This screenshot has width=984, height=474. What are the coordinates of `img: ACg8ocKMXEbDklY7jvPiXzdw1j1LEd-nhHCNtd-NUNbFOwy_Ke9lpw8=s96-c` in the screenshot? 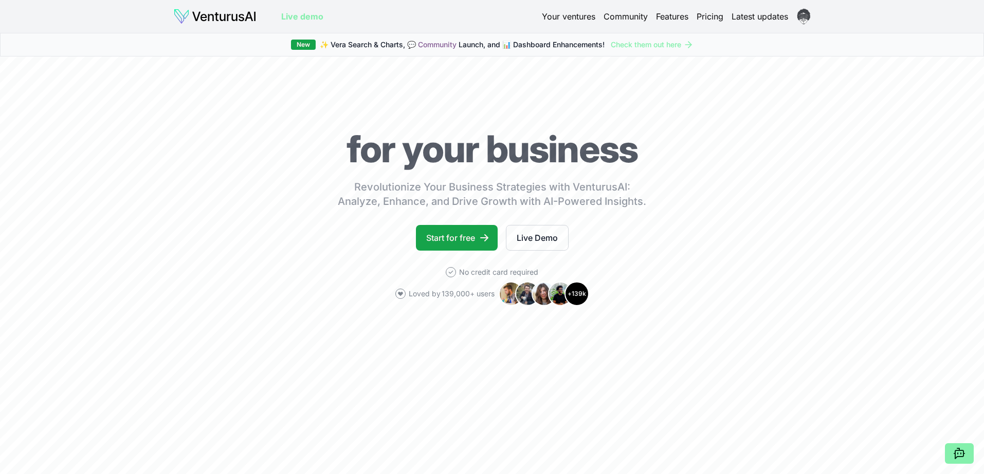 It's located at (803, 16).